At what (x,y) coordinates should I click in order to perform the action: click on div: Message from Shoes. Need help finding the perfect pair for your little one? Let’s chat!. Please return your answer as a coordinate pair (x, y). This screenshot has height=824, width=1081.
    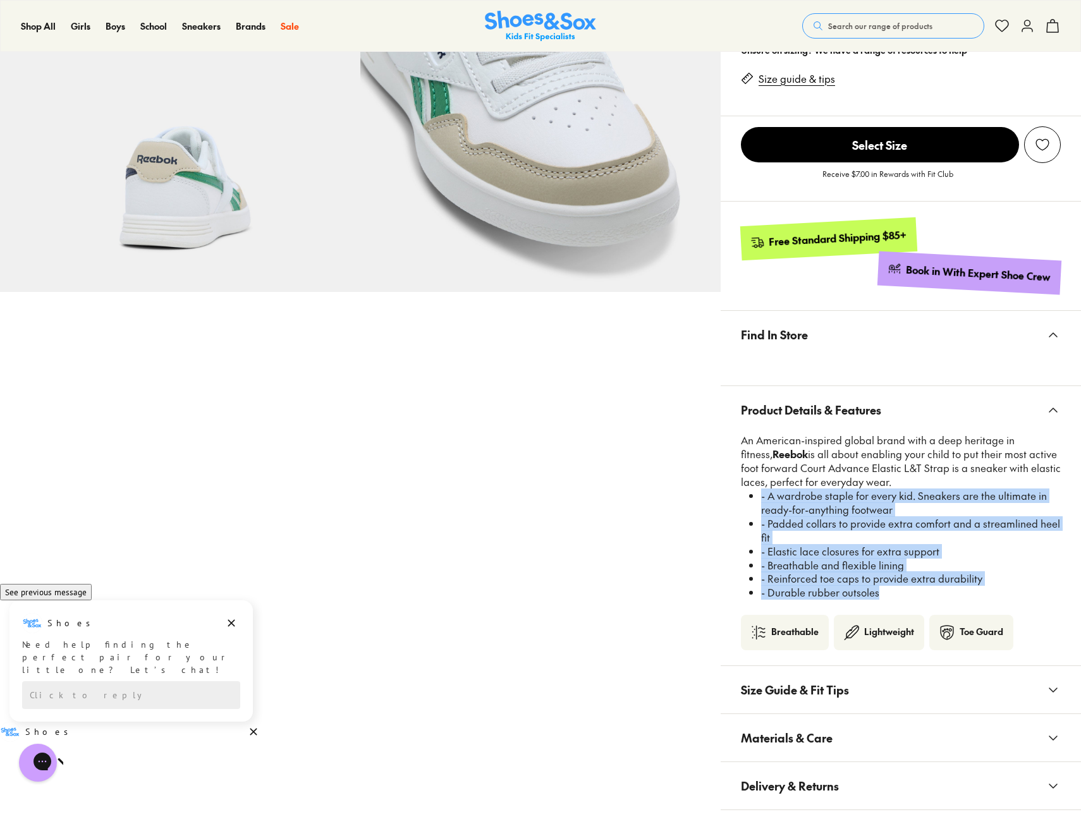
    Looking at the image, I should click on (131, 63).